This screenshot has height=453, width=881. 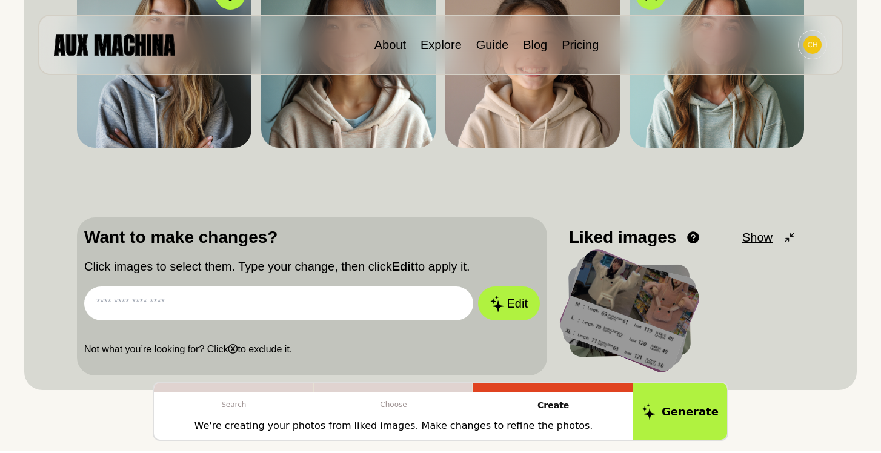 What do you see at coordinates (394, 426) in the screenshot?
I see `p: We're creating your photos from liked images. Make changes to refine the photos.` at bounding box center [394, 426].